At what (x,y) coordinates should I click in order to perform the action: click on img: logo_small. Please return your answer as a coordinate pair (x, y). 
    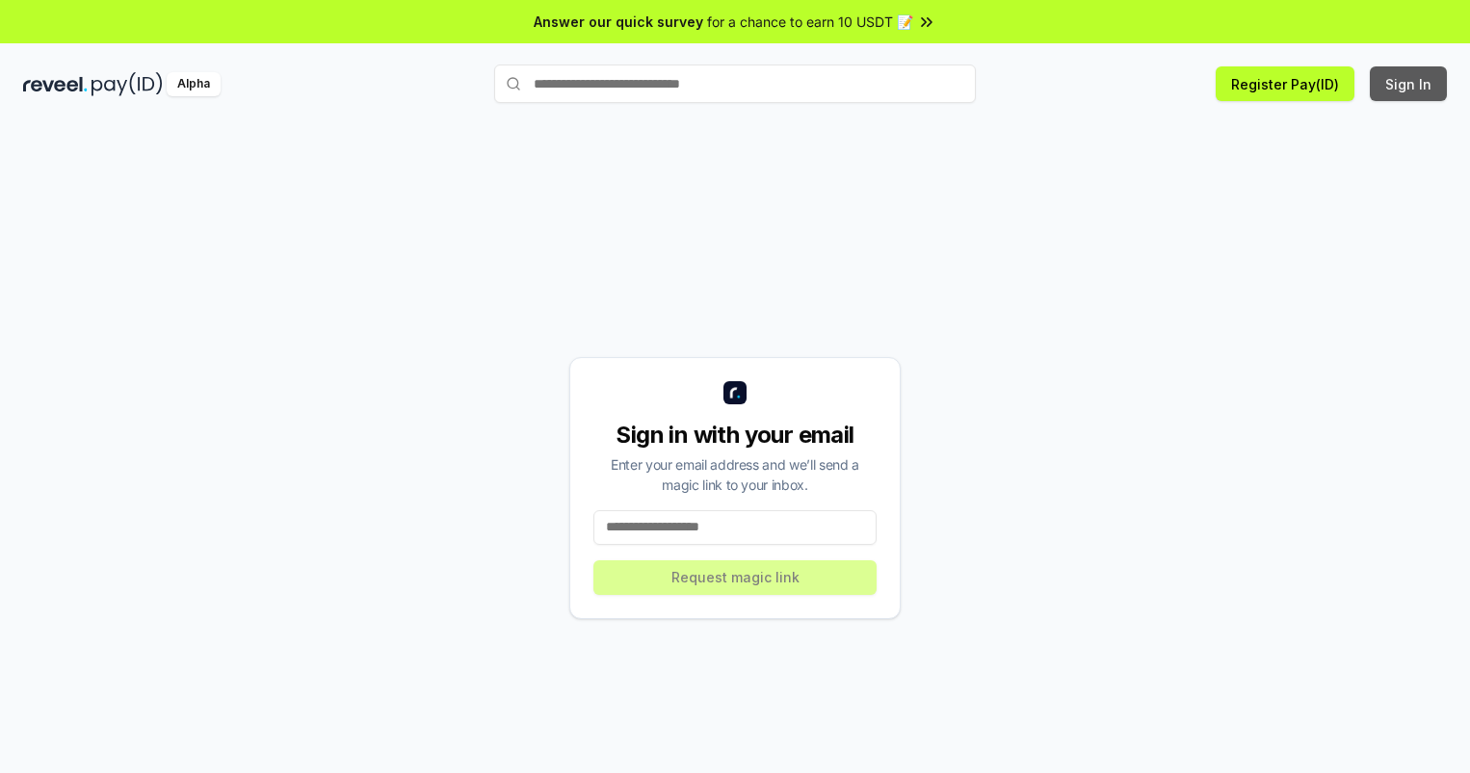
    Looking at the image, I should click on (735, 393).